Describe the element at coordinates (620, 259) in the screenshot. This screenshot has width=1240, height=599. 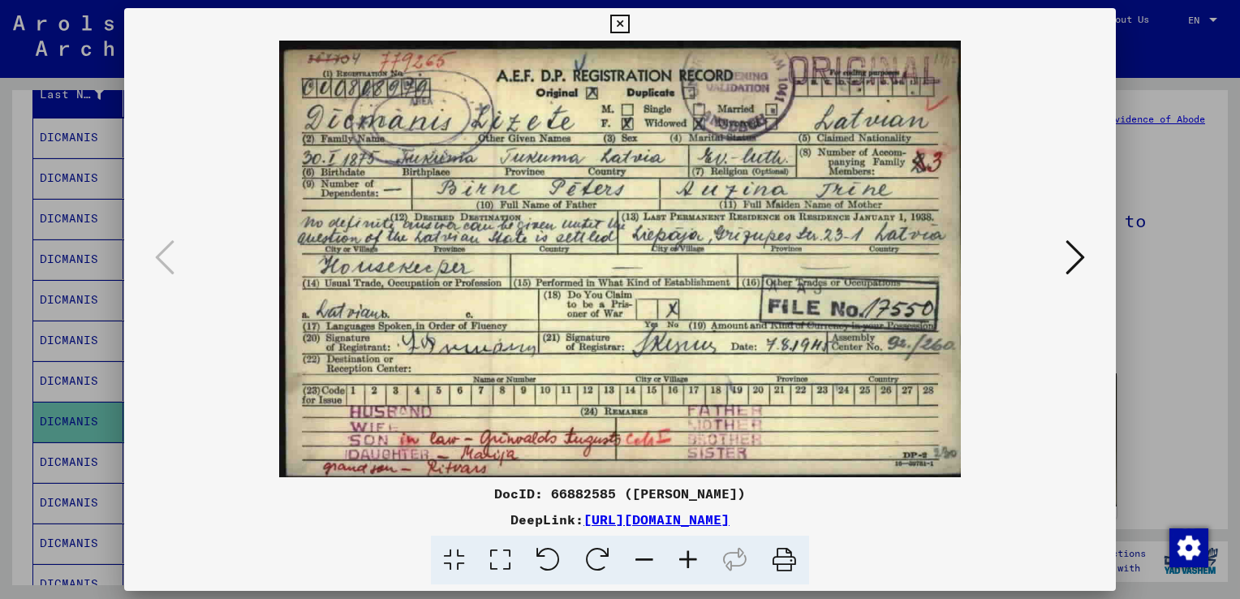
I see `img: 001.jpg` at that location.